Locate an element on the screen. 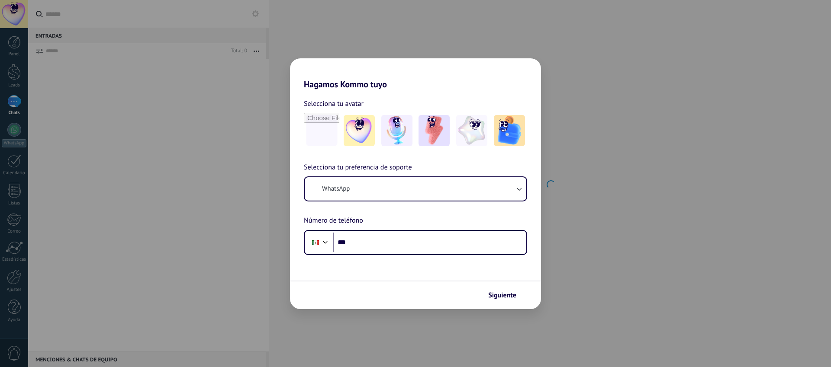  img: -4.jpeg is located at coordinates (472, 131).